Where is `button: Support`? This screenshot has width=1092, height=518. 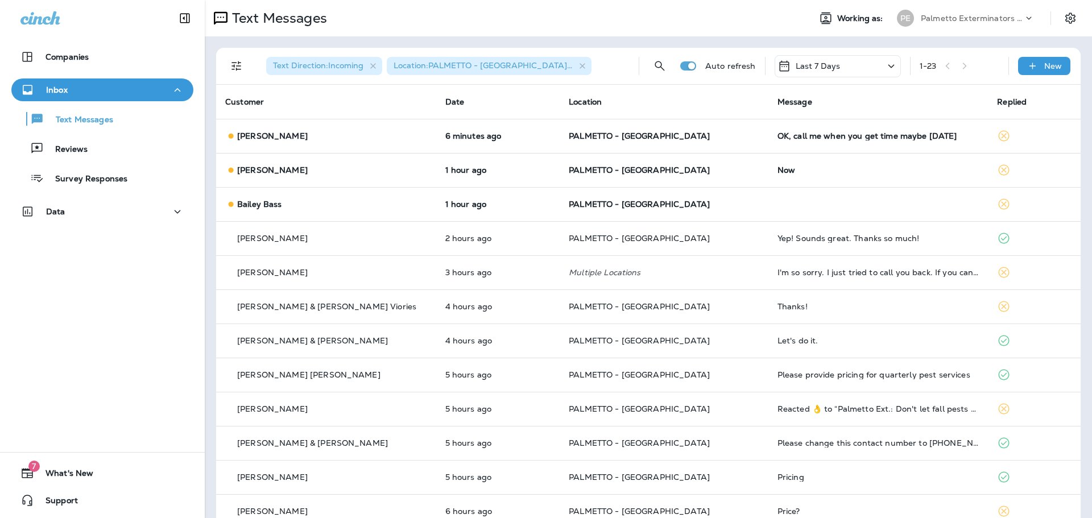
button: Support is located at coordinates (102, 501).